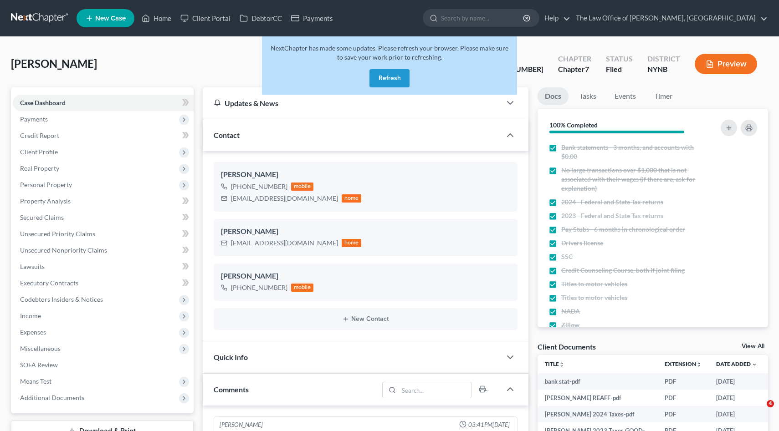 The height and width of the screenshot is (431, 779). What do you see at coordinates (103, 201) in the screenshot?
I see `a: Property Analysis` at bounding box center [103, 201].